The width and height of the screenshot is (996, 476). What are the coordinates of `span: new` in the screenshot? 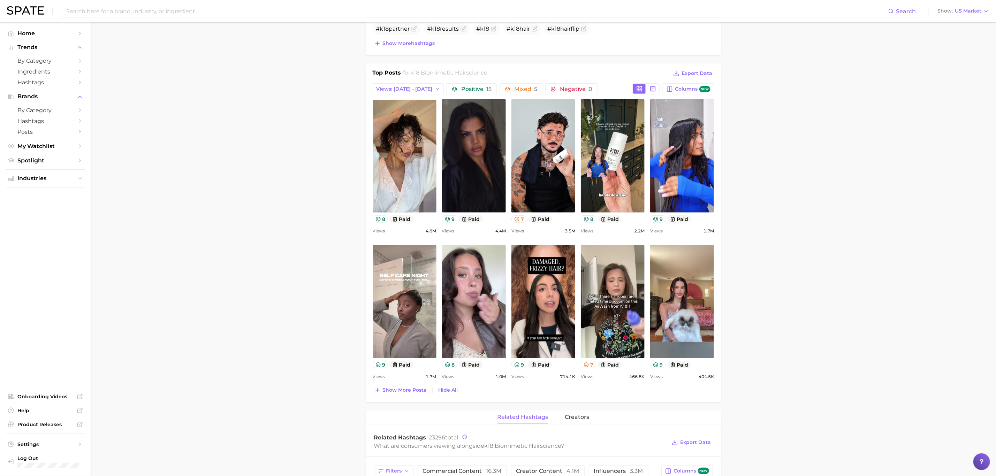 It's located at (705, 89).